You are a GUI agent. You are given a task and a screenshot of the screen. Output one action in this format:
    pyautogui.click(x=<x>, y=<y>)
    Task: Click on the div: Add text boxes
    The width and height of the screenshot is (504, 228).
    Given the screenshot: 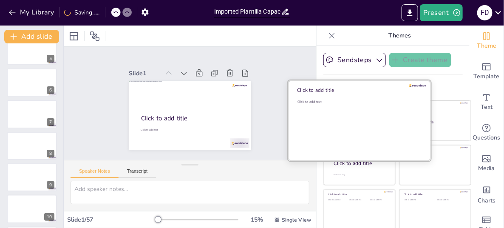 What is the action you would take?
    pyautogui.click(x=487, y=102)
    